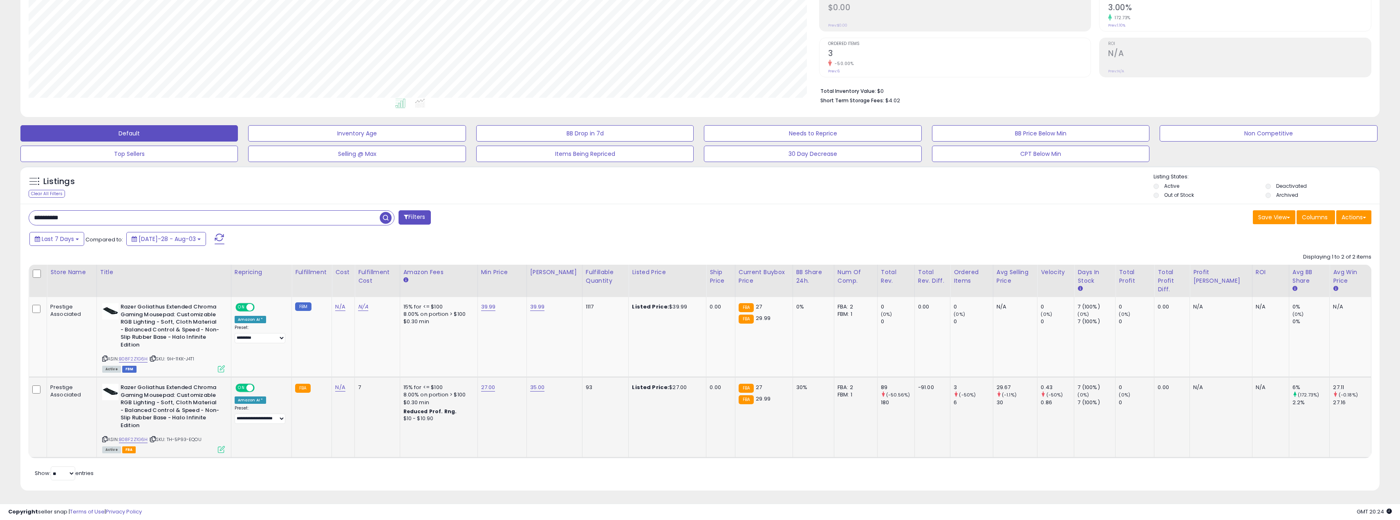 This screenshot has height=520, width=1400. I want to click on span: Compared to:, so click(104, 239).